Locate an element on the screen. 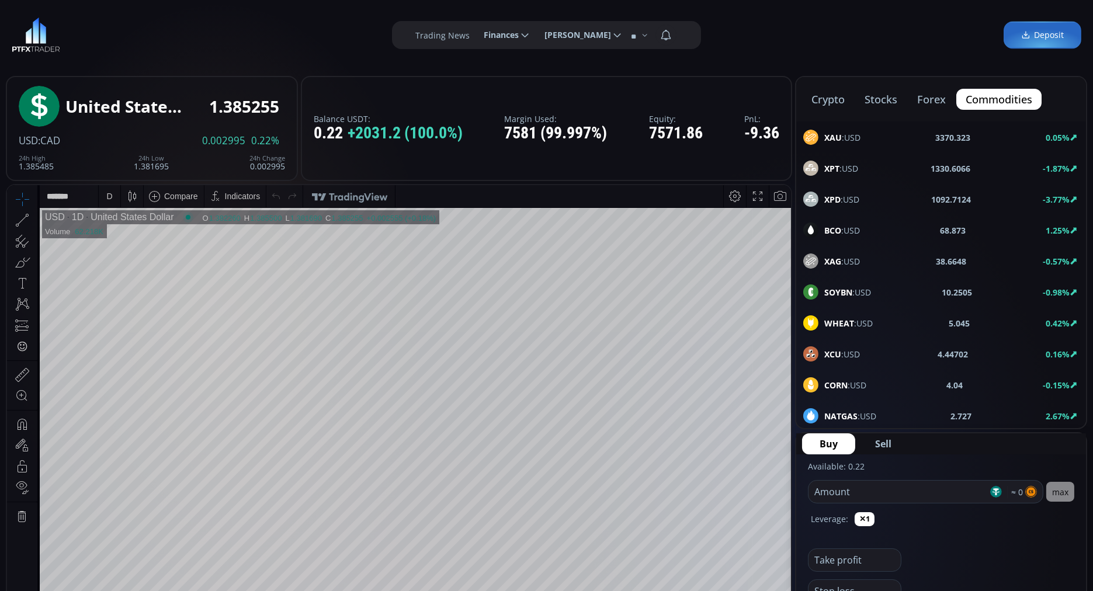 The width and height of the screenshot is (1093, 591). label: PnL: is located at coordinates (762, 119).